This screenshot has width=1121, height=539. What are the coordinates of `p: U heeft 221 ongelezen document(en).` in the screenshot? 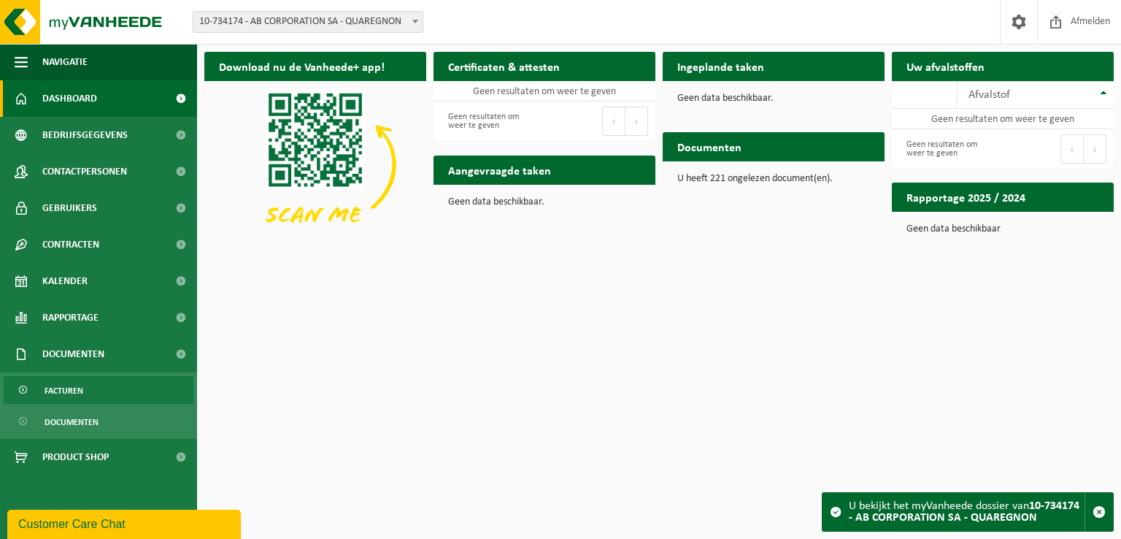 It's located at (774, 179).